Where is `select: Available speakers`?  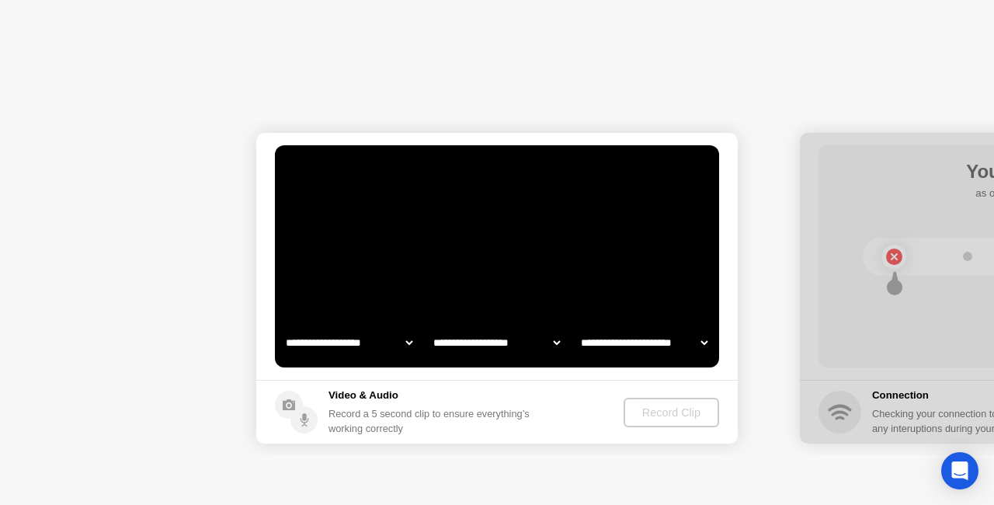 select: Available speakers is located at coordinates (496, 343).